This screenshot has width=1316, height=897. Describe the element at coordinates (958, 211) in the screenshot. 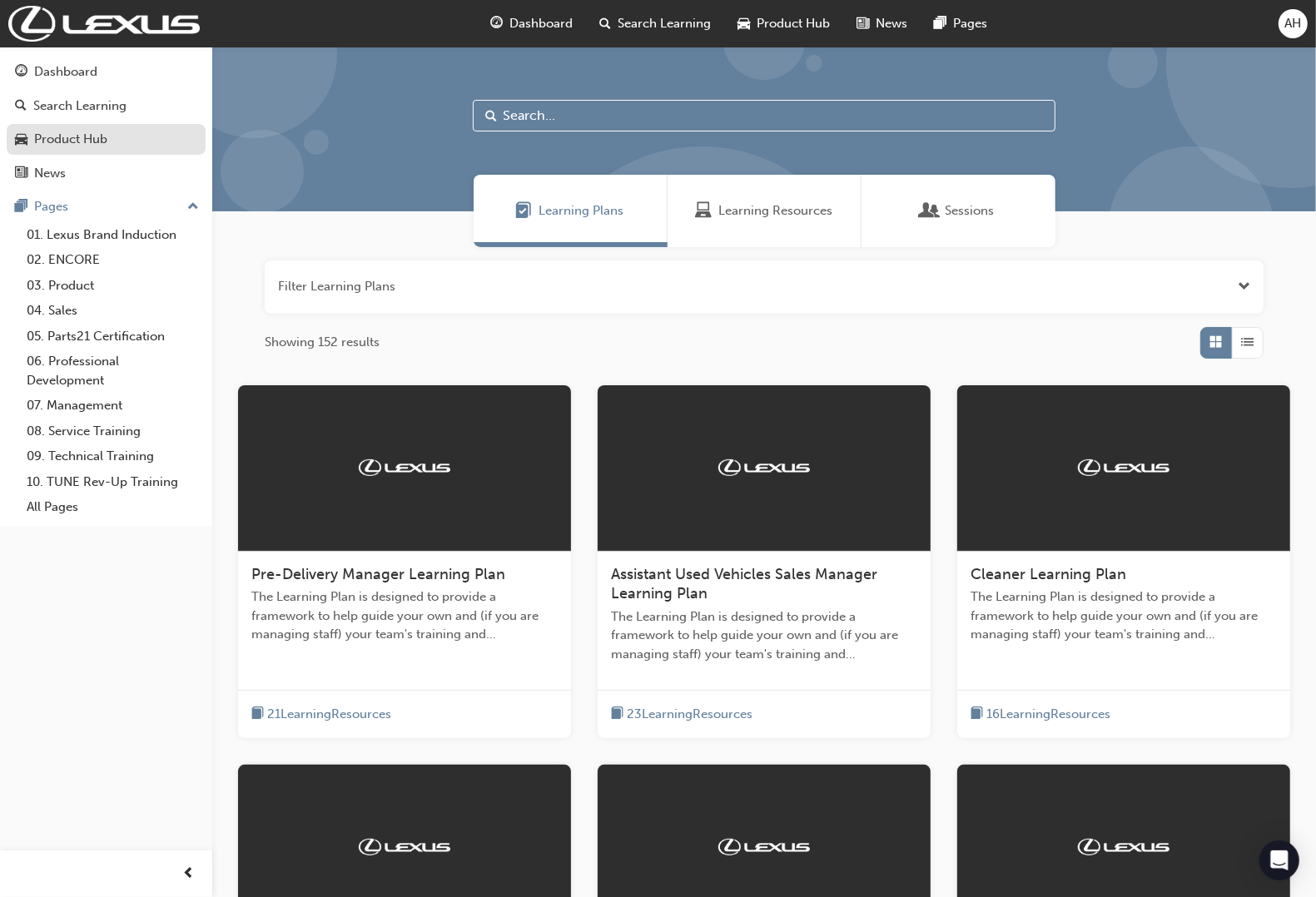

I see `a: SessionsSessions` at that location.